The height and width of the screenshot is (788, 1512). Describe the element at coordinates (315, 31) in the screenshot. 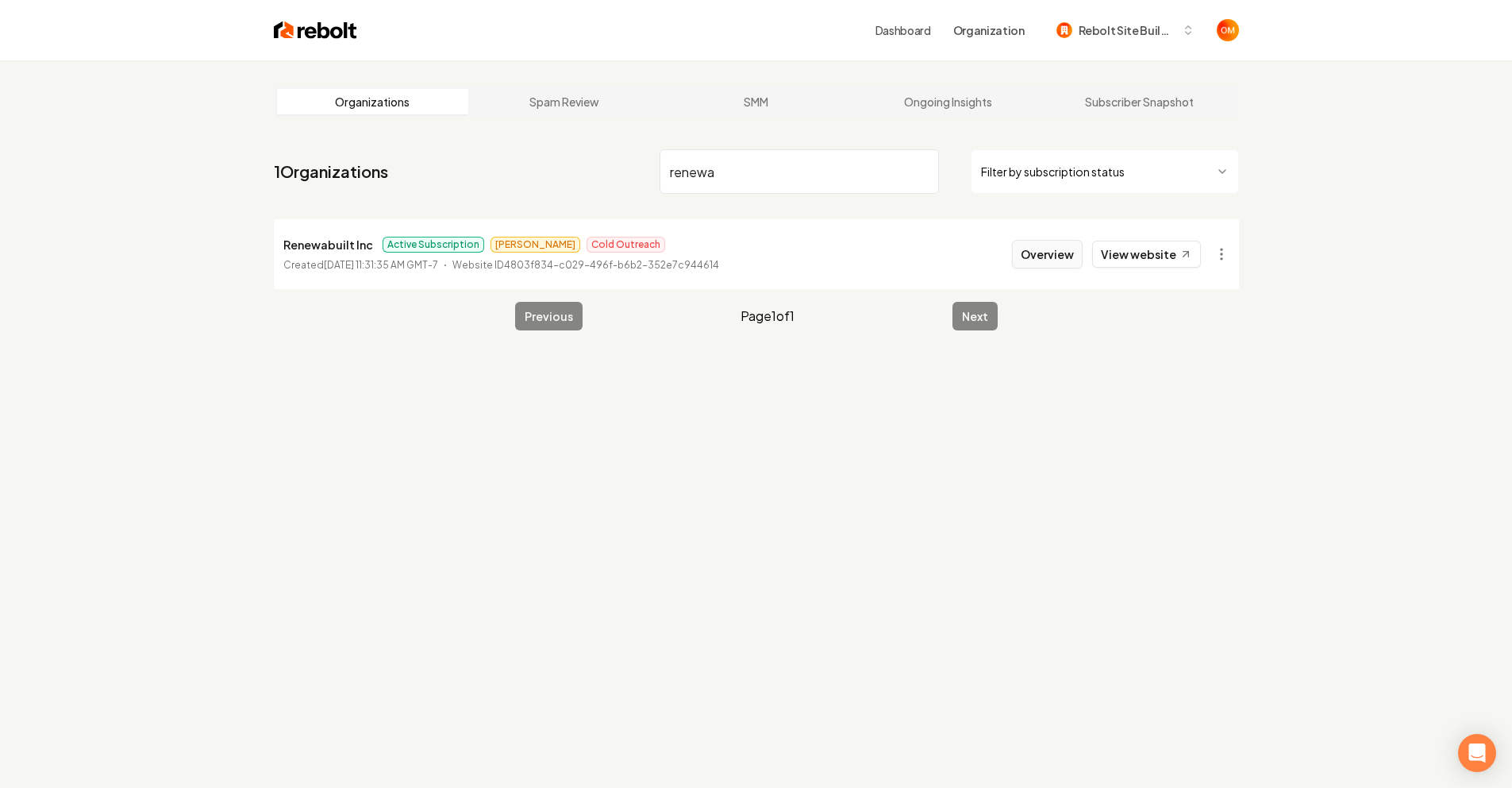

I see `img: Rebolt Logo` at that location.